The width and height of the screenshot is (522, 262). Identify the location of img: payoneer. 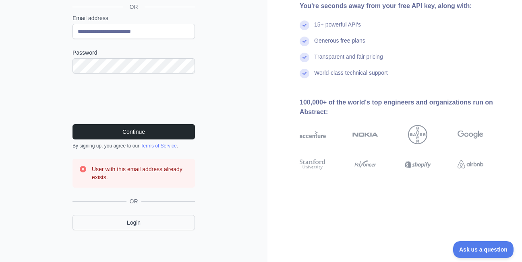
(365, 165).